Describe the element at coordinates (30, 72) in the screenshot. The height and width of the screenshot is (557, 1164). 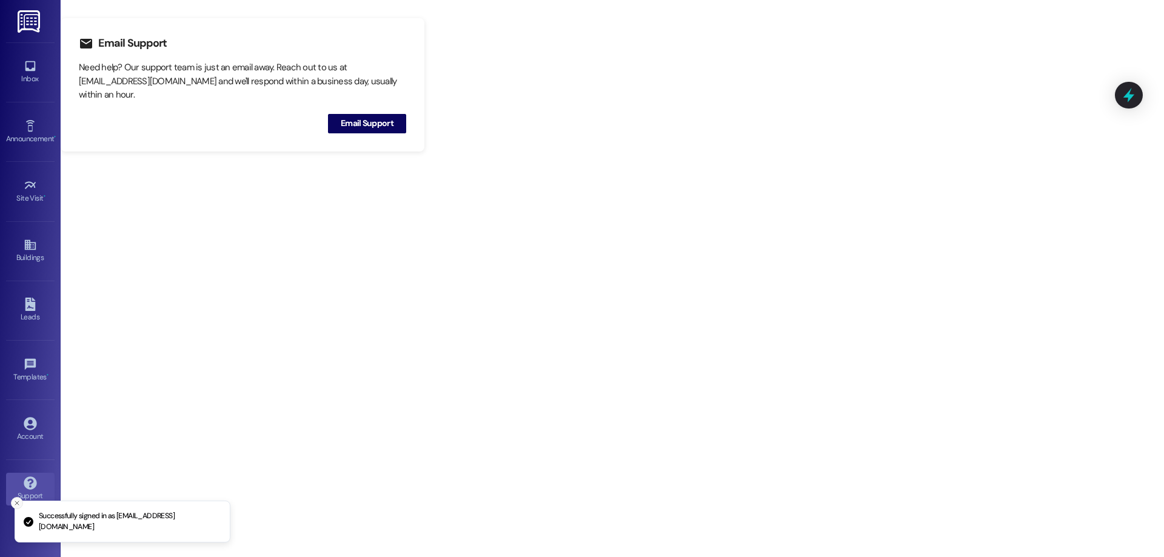
I see `a: Inbox` at that location.